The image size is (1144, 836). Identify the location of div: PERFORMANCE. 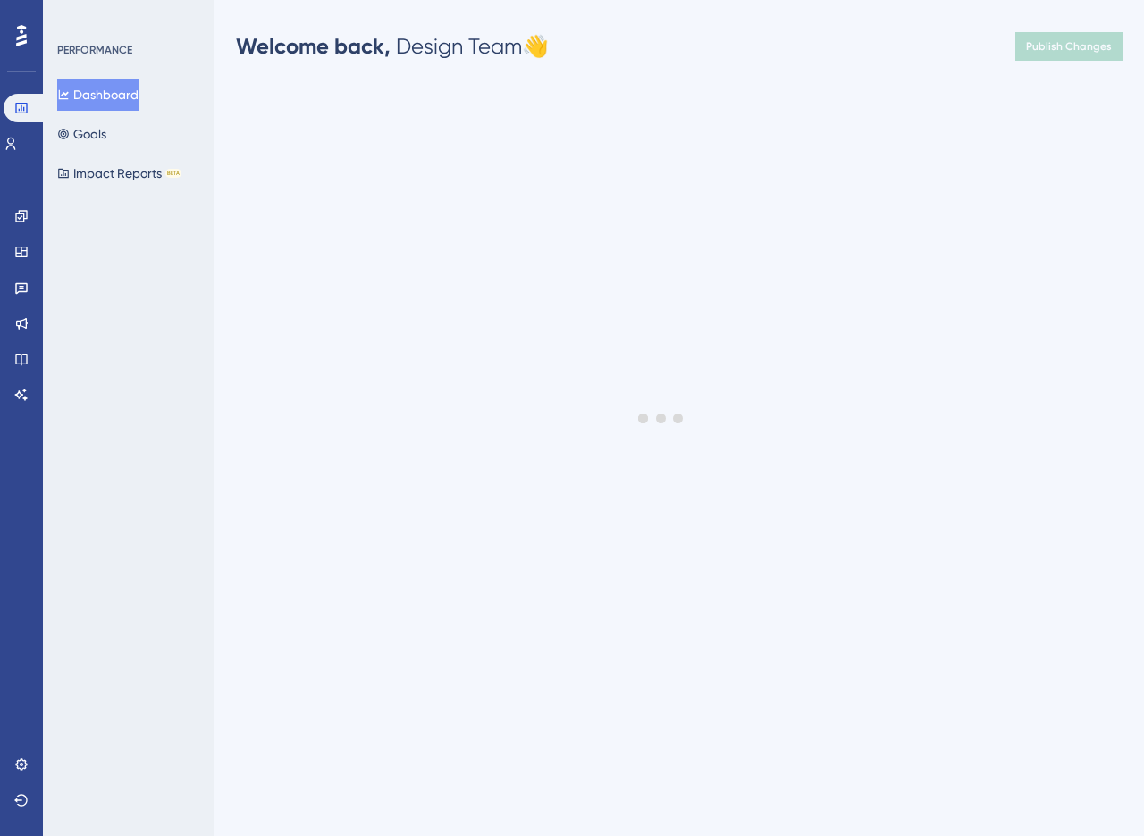
(95, 50).